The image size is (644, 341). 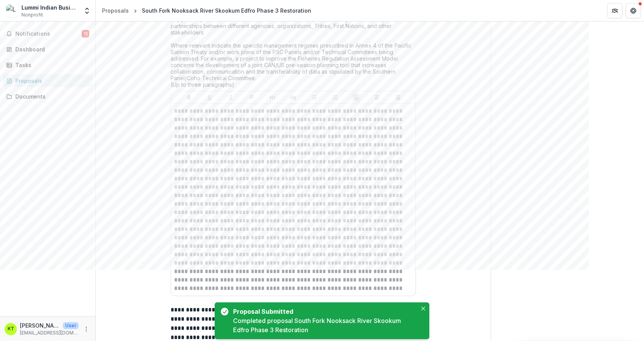 I want to click on button: Heading 1, so click(x=273, y=97).